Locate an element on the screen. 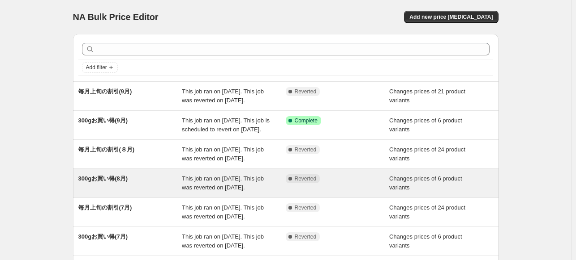 Image resolution: width=576 pixels, height=260 pixels. span: Changes prices of 21 product variants is located at coordinates (427, 96).